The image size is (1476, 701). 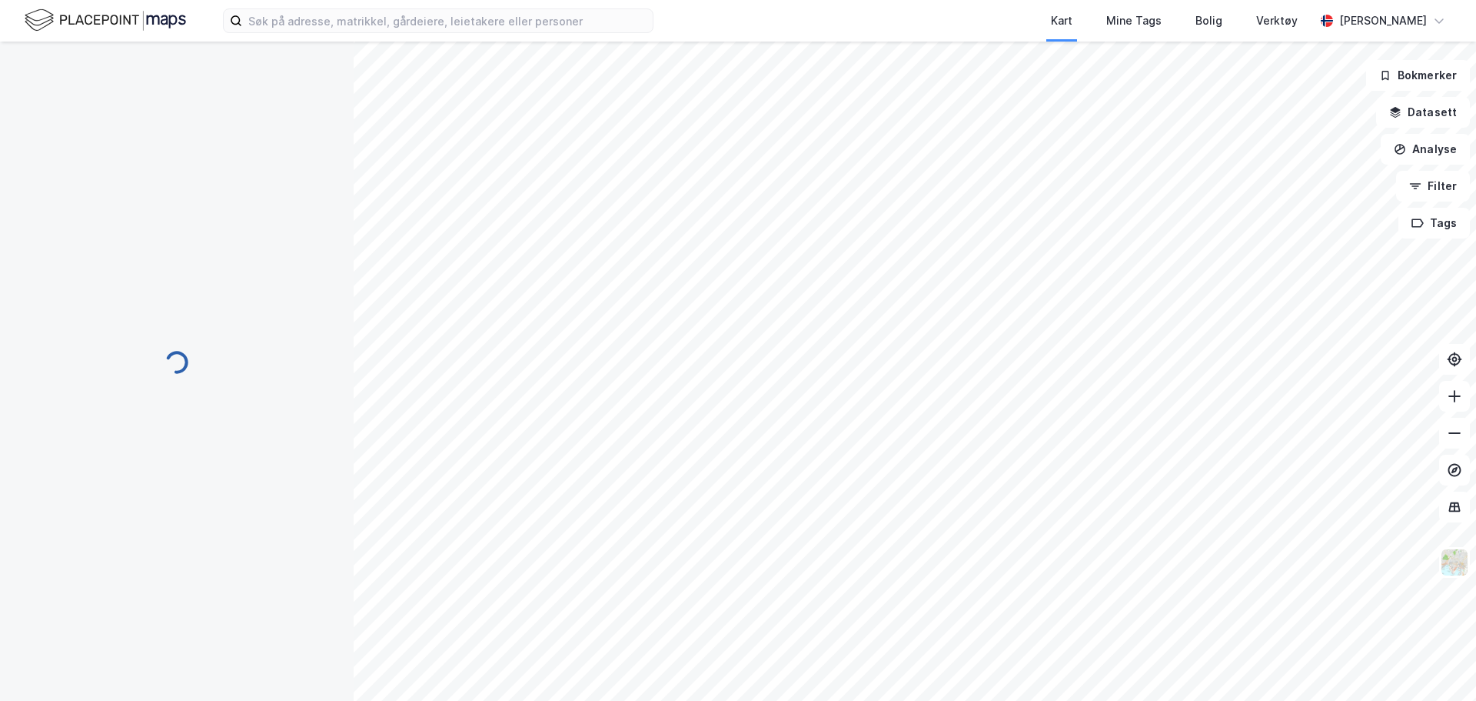 What do you see at coordinates (1434, 223) in the screenshot?
I see `button: Tags` at bounding box center [1434, 223].